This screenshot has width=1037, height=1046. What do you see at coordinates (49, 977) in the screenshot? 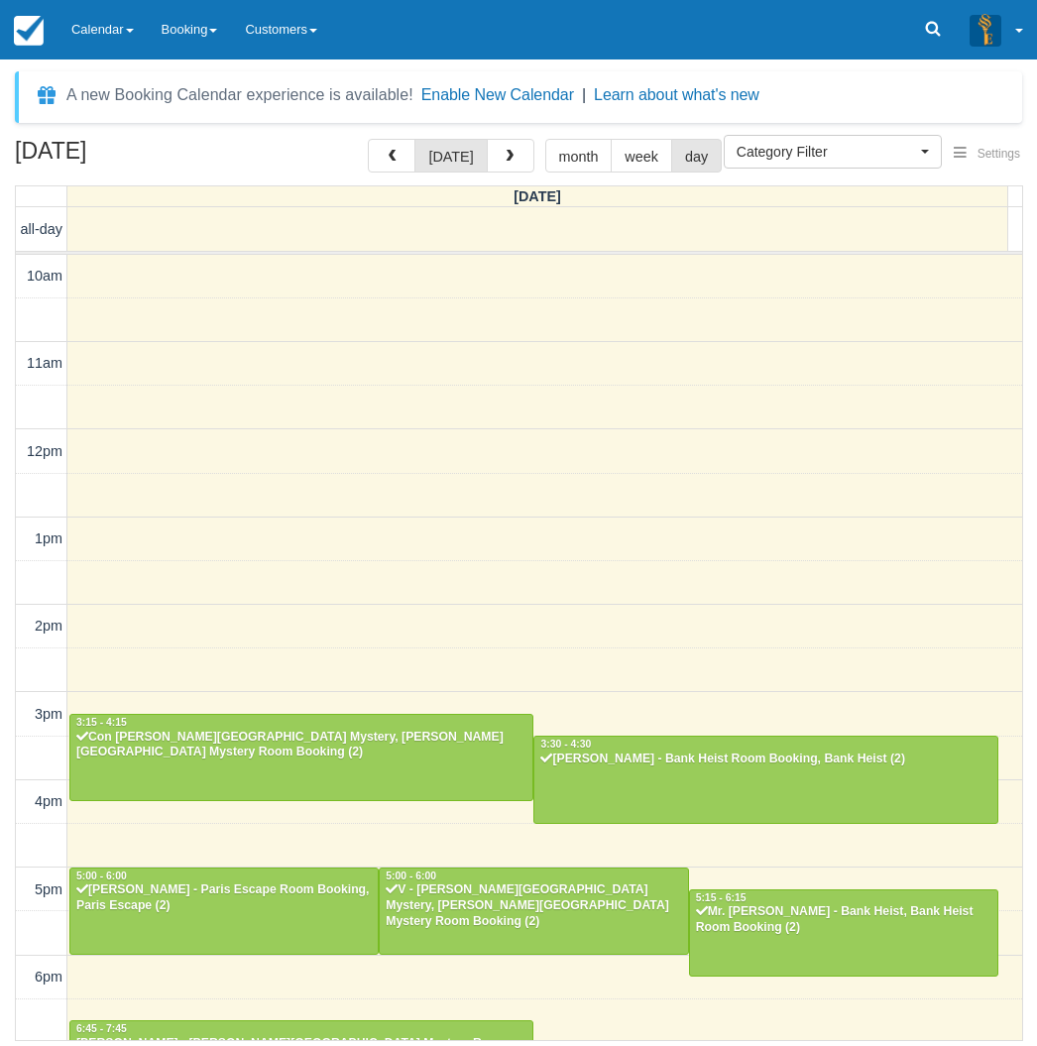
I see `span: 6pm` at bounding box center [49, 977].